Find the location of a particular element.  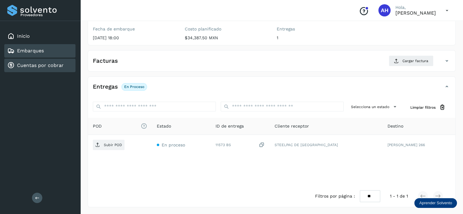

p: Hola, is located at coordinates (416, 7).